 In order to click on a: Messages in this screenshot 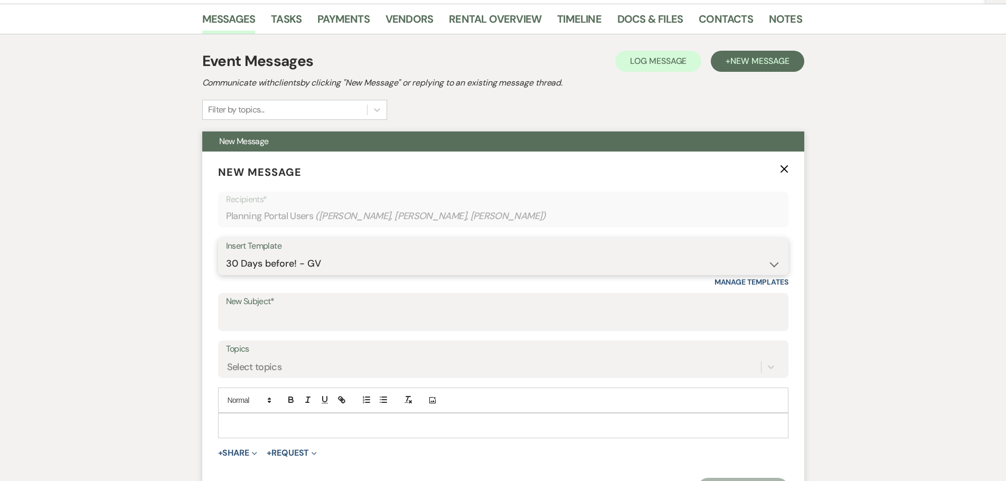, I will do `click(229, 22)`.